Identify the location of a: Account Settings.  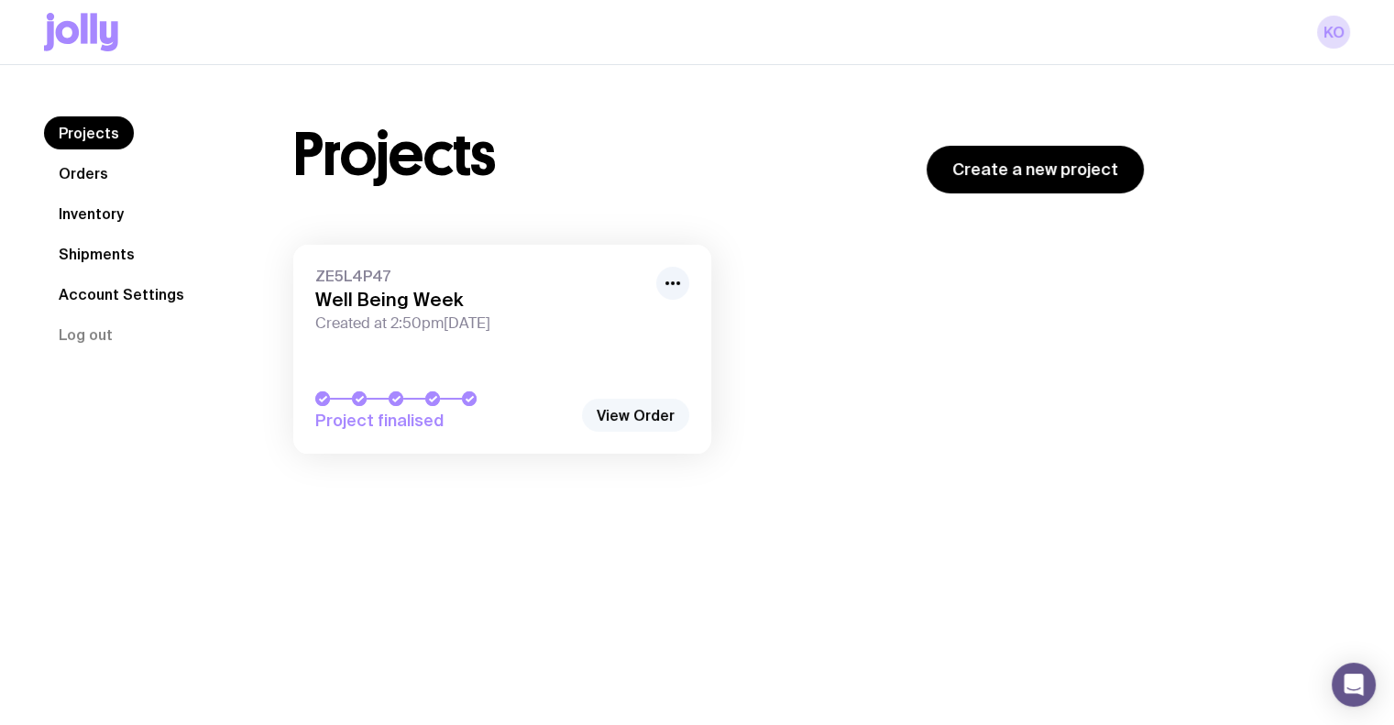
(121, 294).